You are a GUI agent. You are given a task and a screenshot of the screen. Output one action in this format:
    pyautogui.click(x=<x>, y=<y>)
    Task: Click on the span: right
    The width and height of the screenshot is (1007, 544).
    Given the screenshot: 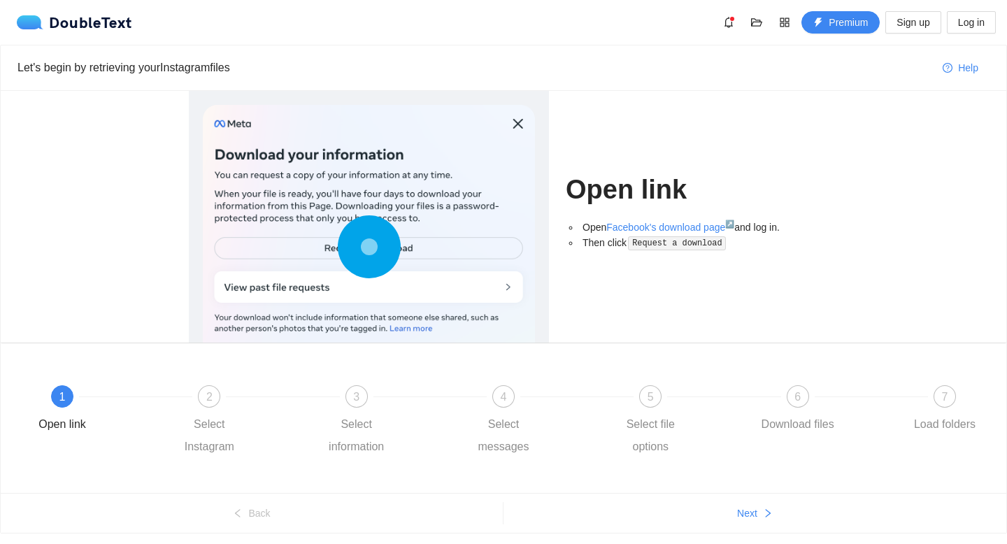 What is the action you would take?
    pyautogui.click(x=768, y=514)
    